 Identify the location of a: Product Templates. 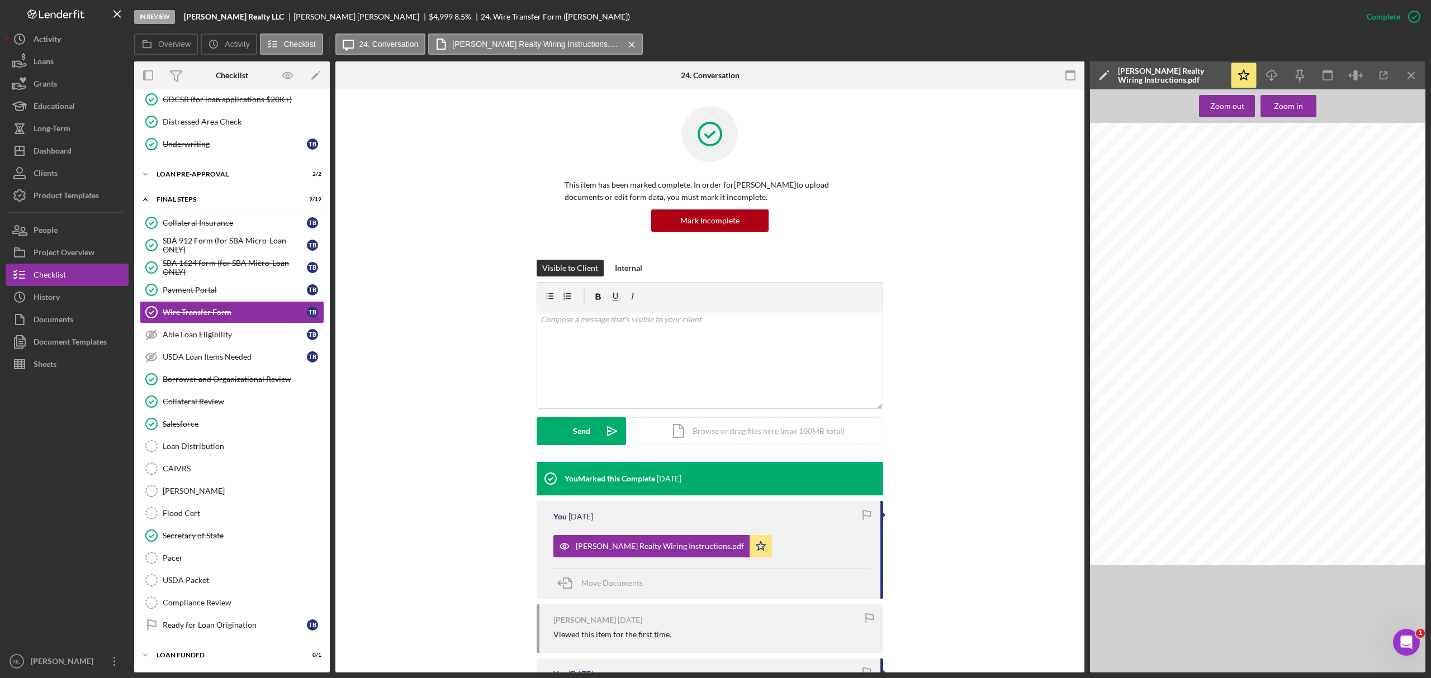
(67, 196).